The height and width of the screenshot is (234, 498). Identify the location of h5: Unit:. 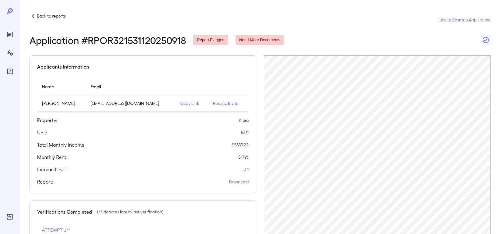
(42, 132).